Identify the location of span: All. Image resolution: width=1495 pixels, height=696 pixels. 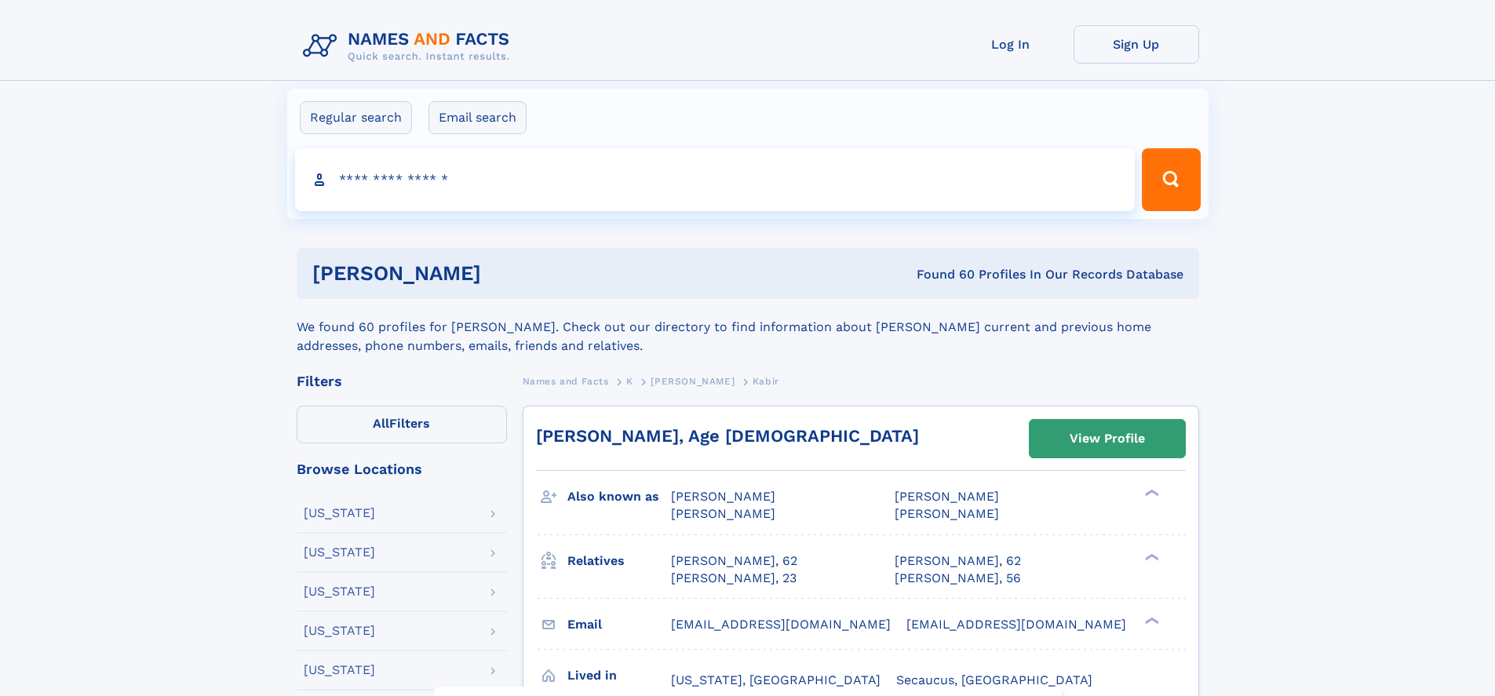
(381, 423).